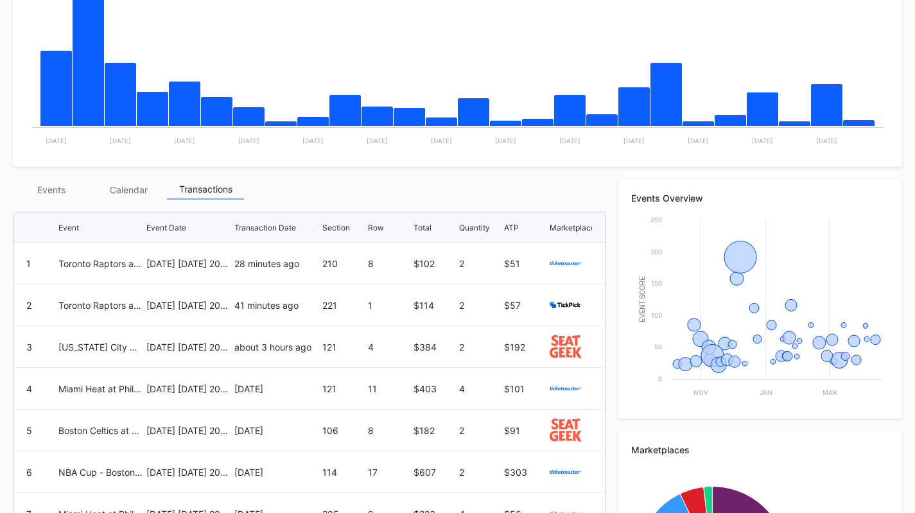  Describe the element at coordinates (656, 252) in the screenshot. I see `text: 200` at that location.